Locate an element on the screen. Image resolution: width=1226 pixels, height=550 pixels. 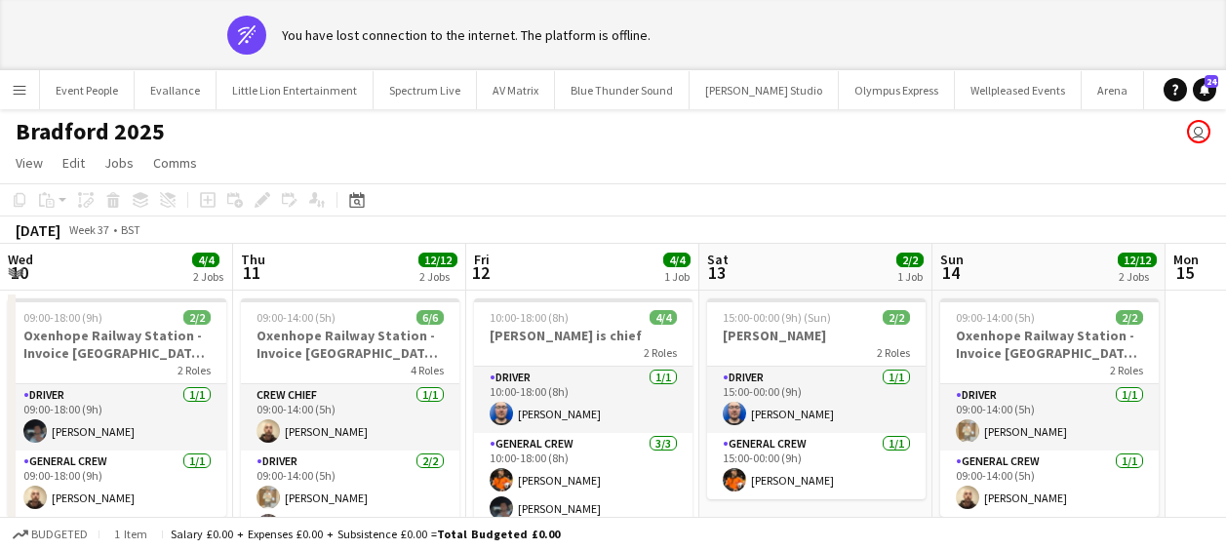
div: Salary £0.00 + Expenses £0.00 + Subsistence £0.00 = is located at coordinates (365, 534).